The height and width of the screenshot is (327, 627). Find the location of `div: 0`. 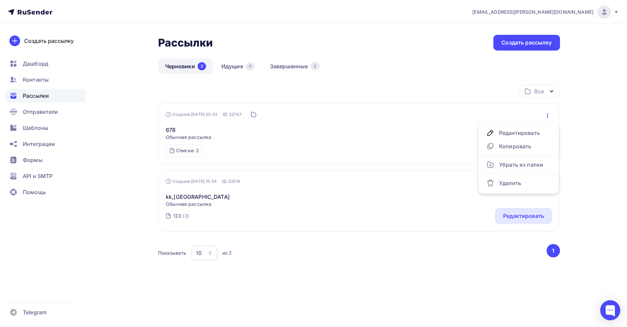

div: 0 is located at coordinates (250, 66).